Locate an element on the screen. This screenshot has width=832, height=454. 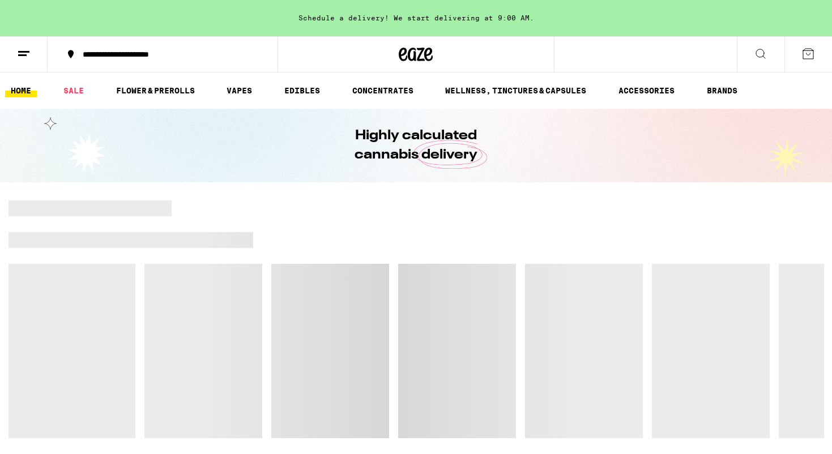
a: ACCESSORIES is located at coordinates (646, 91).